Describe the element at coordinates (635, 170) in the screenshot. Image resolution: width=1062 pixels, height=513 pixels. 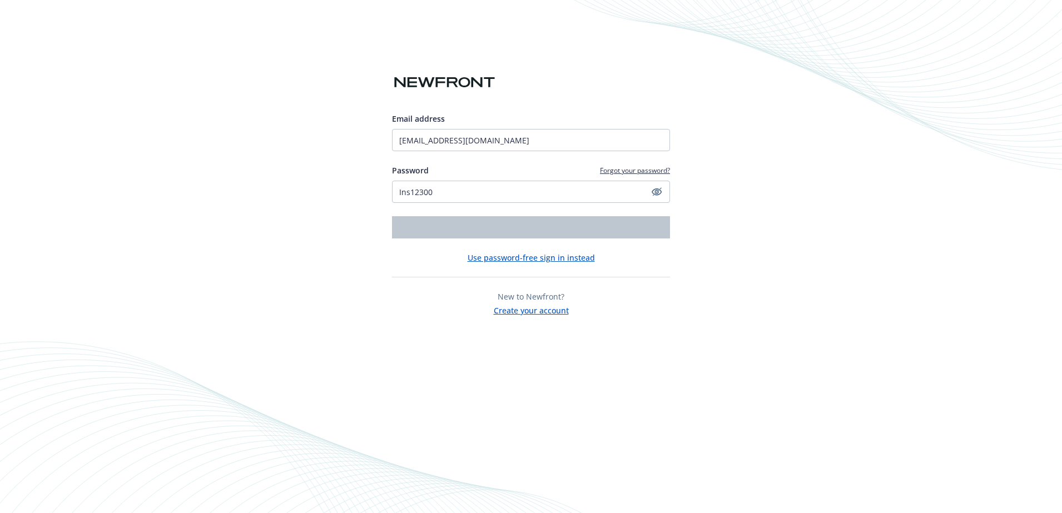
I see `a: Forgot your password?` at that location.